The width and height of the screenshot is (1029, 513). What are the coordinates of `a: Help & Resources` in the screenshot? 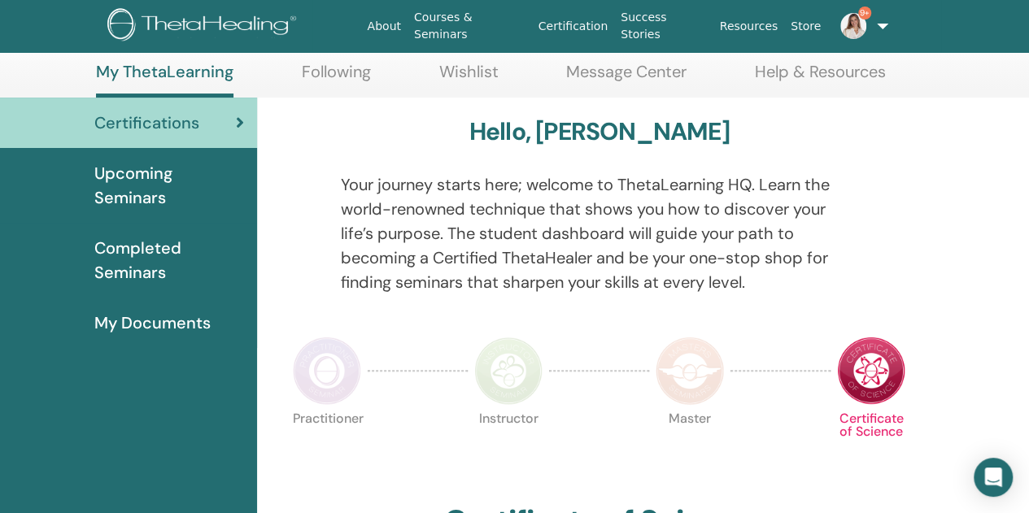 It's located at (820, 77).